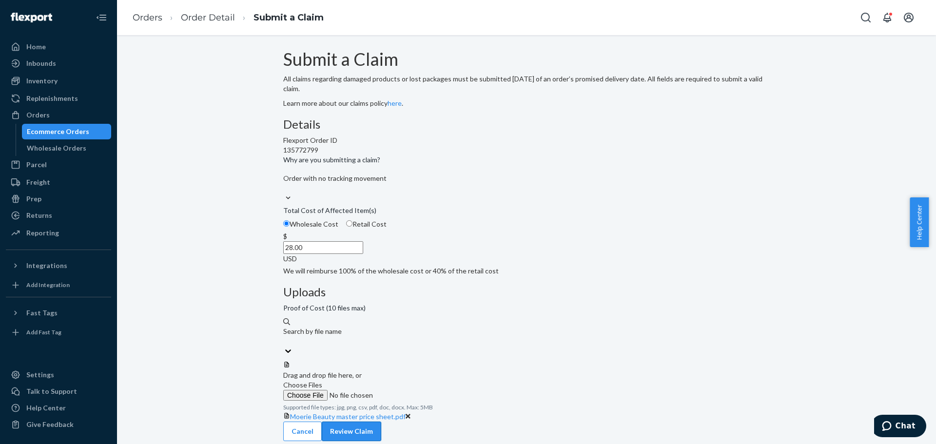 The image size is (936, 444). What do you see at coordinates (46, 408) in the screenshot?
I see `div: Help Center` at bounding box center [46, 408].